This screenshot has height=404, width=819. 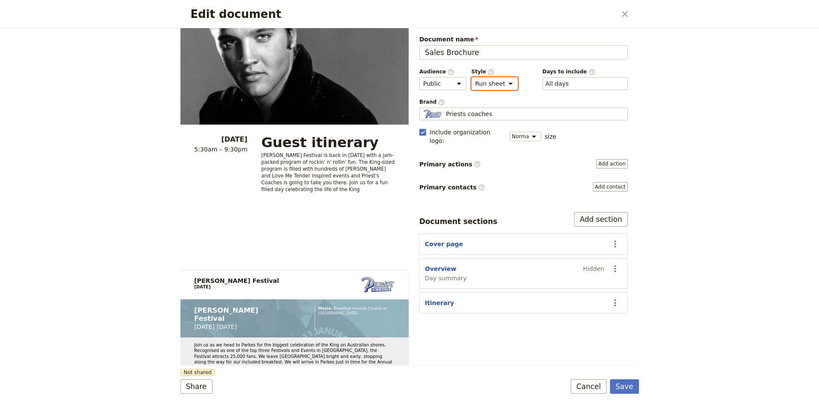 What do you see at coordinates (625, 14) in the screenshot?
I see `button: Close dialog` at bounding box center [625, 14].